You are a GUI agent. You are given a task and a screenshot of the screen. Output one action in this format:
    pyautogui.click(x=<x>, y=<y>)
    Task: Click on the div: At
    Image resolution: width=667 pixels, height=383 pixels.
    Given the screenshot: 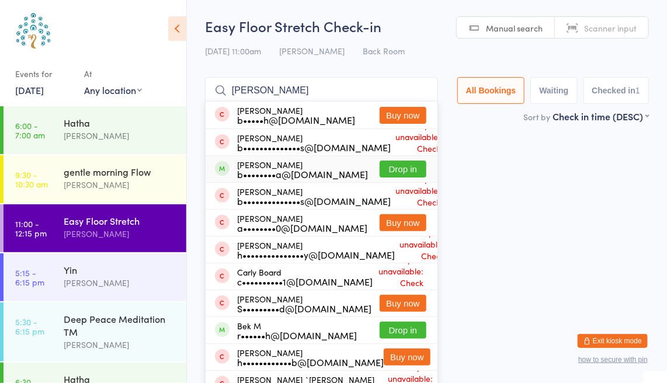 What is the action you would take?
    pyautogui.click(x=113, y=74)
    